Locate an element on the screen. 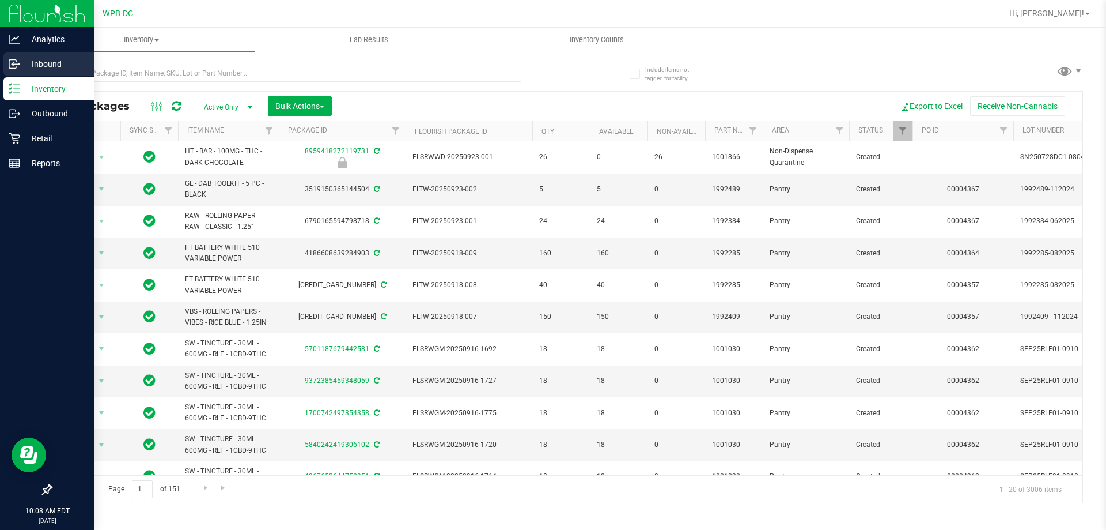  span: Inventory Counts is located at coordinates (597, 40).